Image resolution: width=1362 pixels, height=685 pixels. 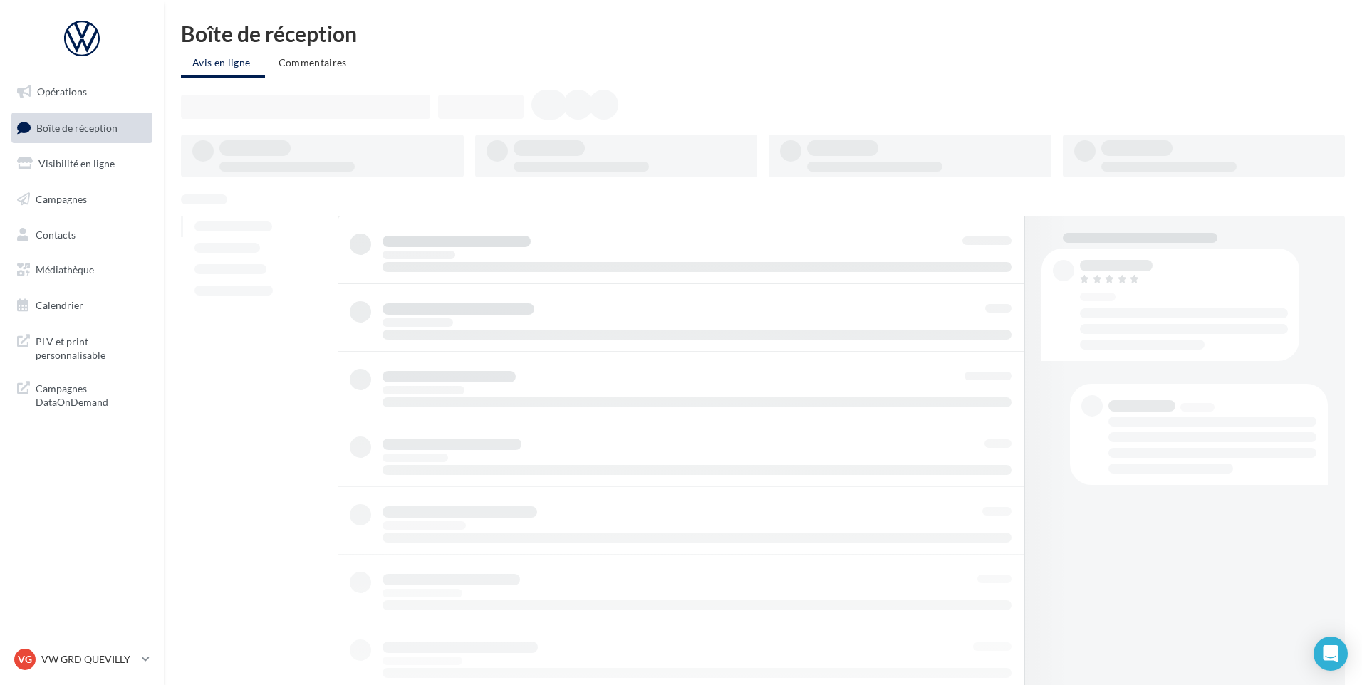 I want to click on div: Boîte de réception, so click(x=763, y=33).